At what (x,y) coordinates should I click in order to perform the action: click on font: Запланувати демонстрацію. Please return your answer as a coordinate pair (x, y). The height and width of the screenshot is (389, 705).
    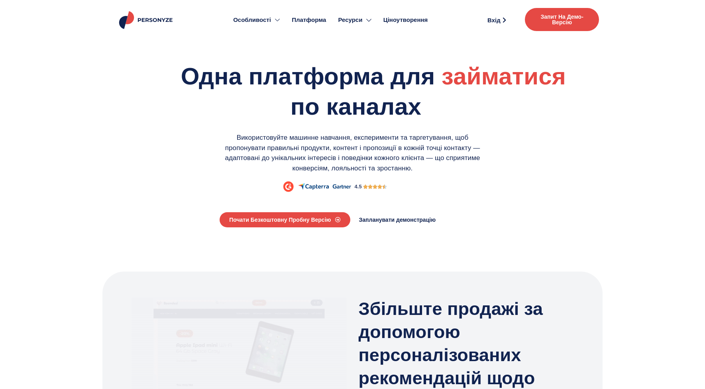
    Looking at the image, I should click on (397, 220).